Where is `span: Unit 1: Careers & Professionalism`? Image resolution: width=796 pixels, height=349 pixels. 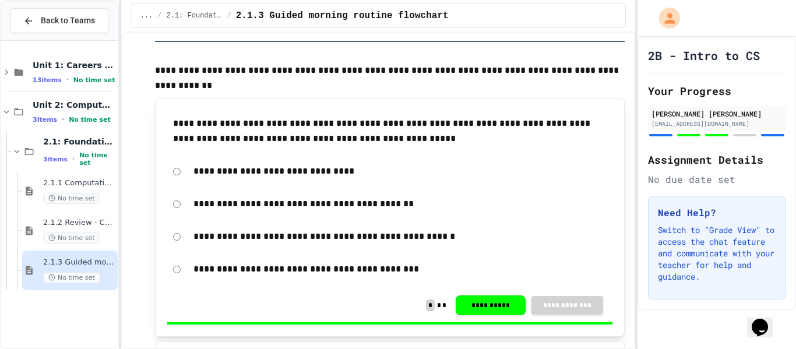
span: Unit 1: Careers & Professionalism is located at coordinates (74, 65).